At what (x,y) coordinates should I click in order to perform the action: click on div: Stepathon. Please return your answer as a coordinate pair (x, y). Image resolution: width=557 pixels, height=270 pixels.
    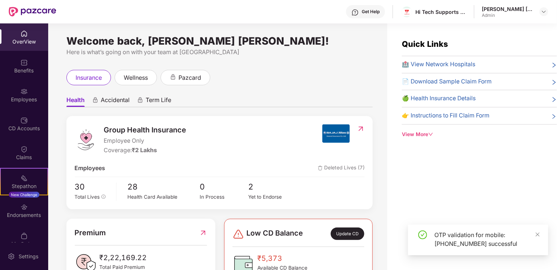
    Looking at the image, I should click on (24, 186).